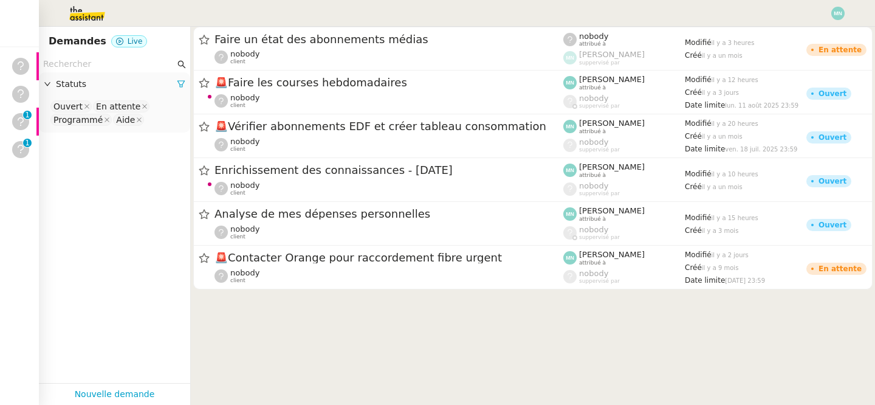  Describe the element at coordinates (389, 40) in the screenshot. I see `span: Faire un état des abonnements médias` at that location.